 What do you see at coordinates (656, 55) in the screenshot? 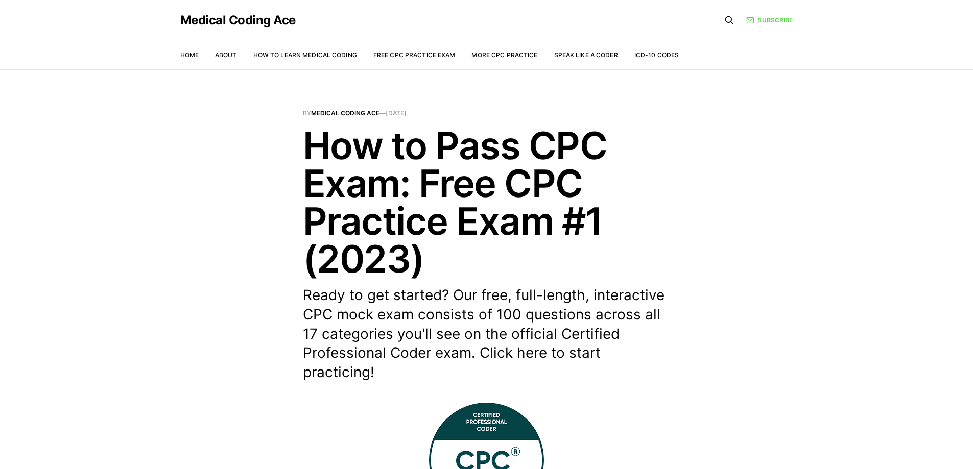
I see `a: ICD-10 Codes` at bounding box center [656, 55].